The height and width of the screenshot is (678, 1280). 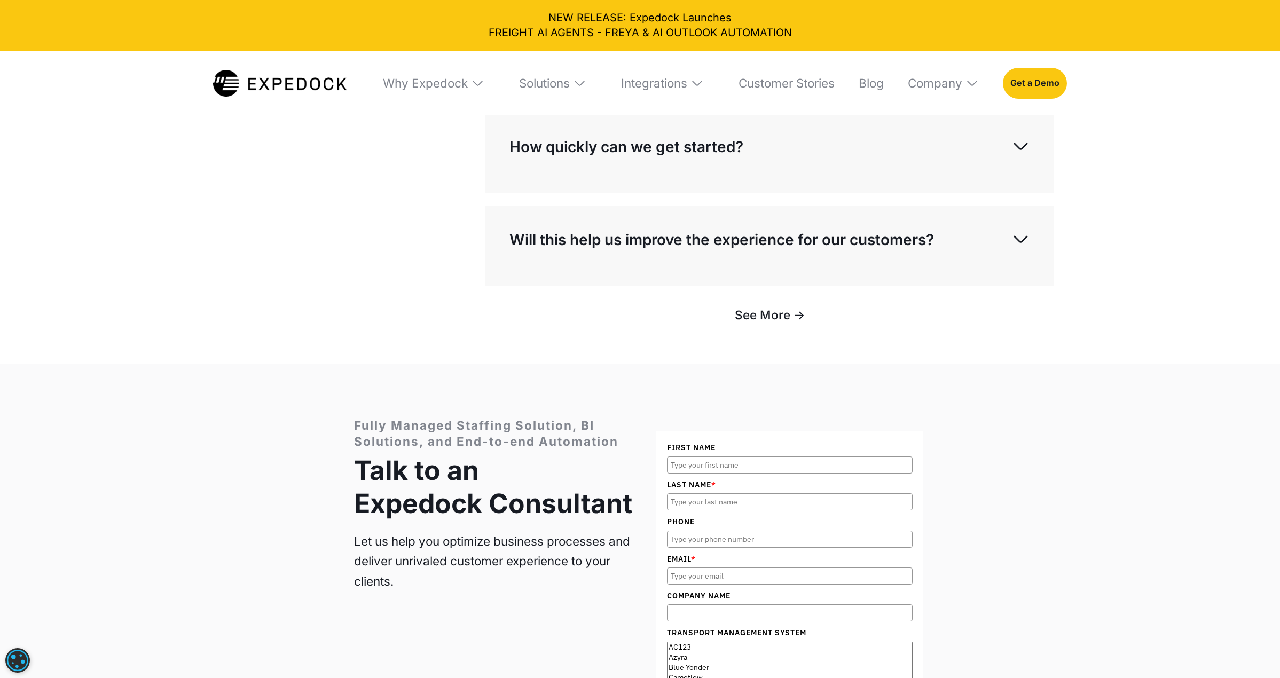 I want to click on label: Phone, so click(x=790, y=522).